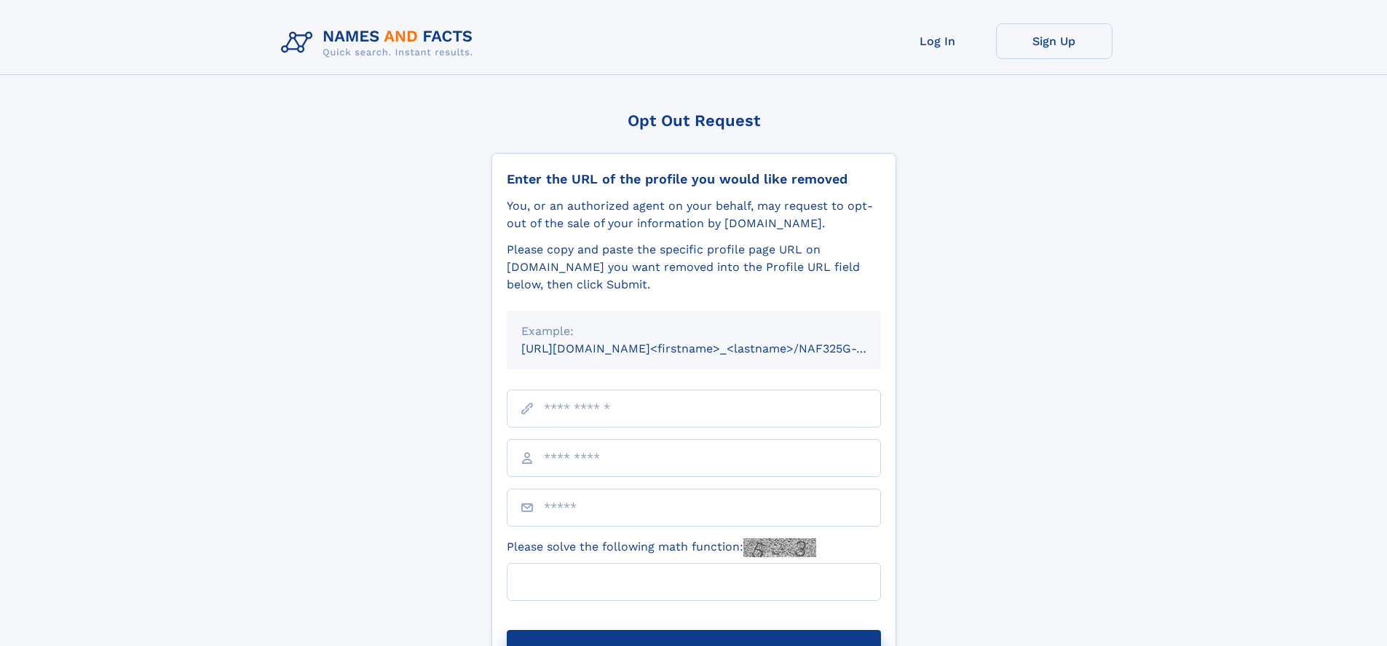  What do you see at coordinates (1054, 41) in the screenshot?
I see `a: Sign Up` at bounding box center [1054, 41].